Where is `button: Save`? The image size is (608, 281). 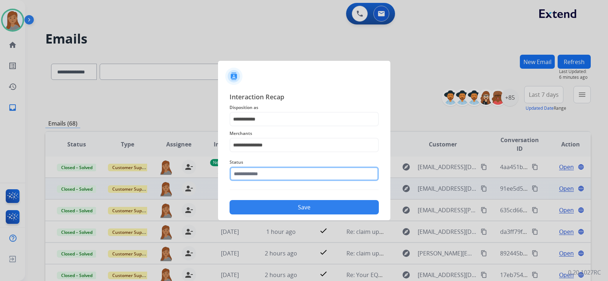
button: Save is located at coordinates (304, 207).